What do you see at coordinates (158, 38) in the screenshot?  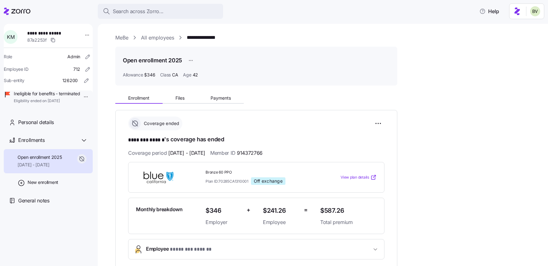 I see `a: All employees` at bounding box center [158, 38].